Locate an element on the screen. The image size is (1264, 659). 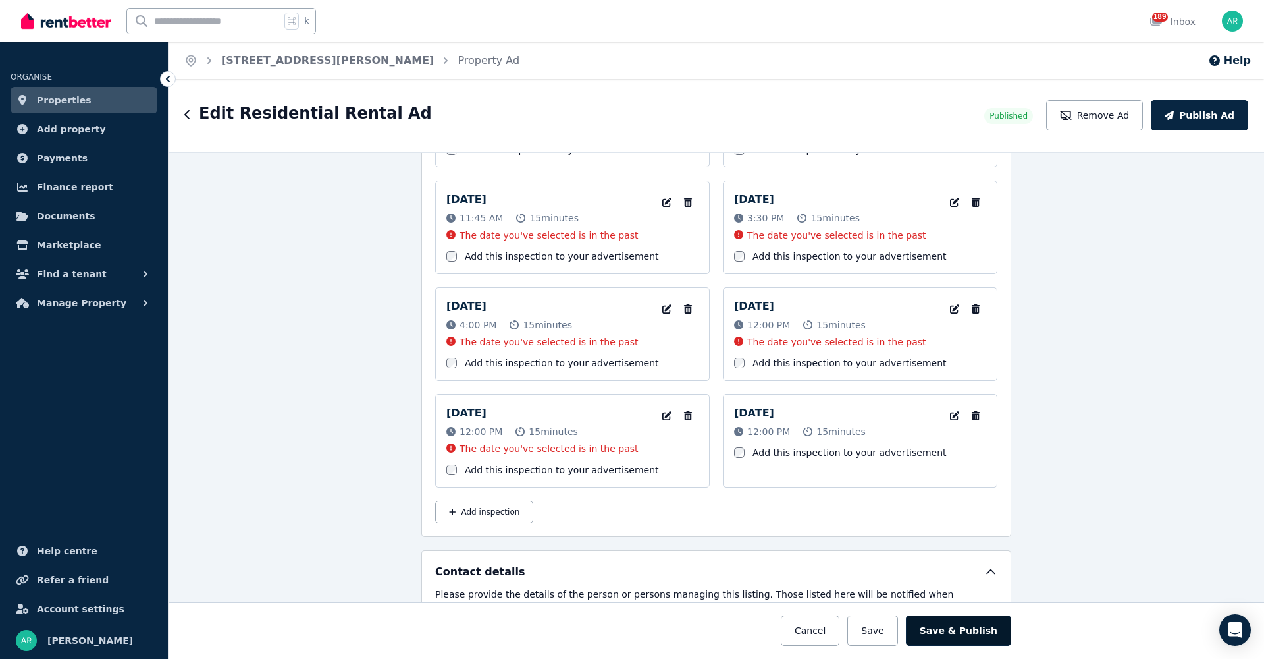
span: 189 is located at coordinates (1160, 17).